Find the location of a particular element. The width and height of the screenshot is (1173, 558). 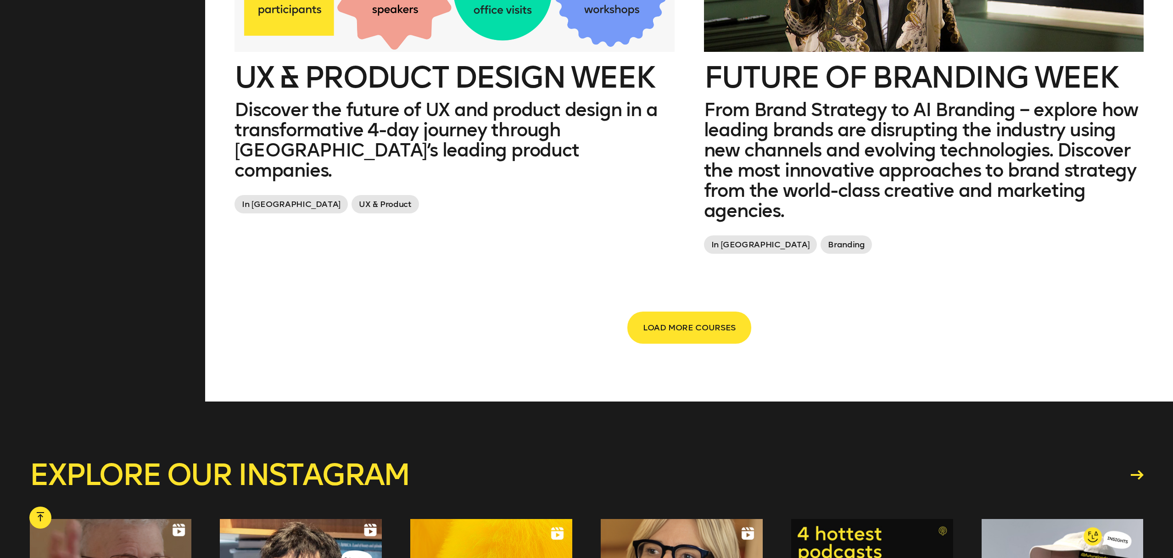

span: Branding is located at coordinates (846, 245).